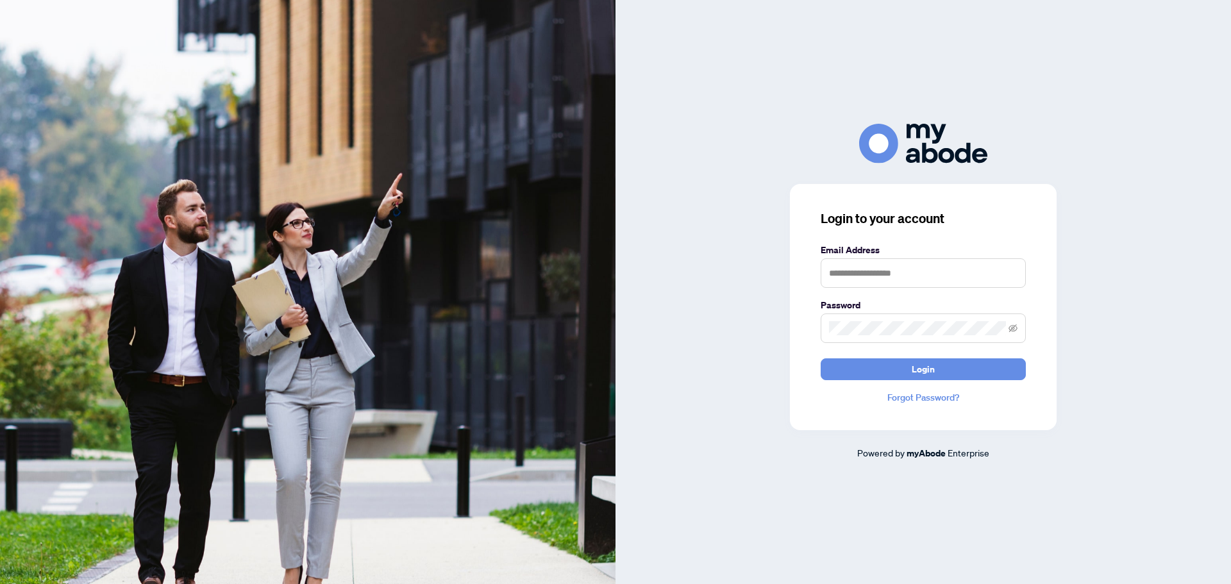  What do you see at coordinates (923, 397) in the screenshot?
I see `a: Forgot Password?` at bounding box center [923, 397].